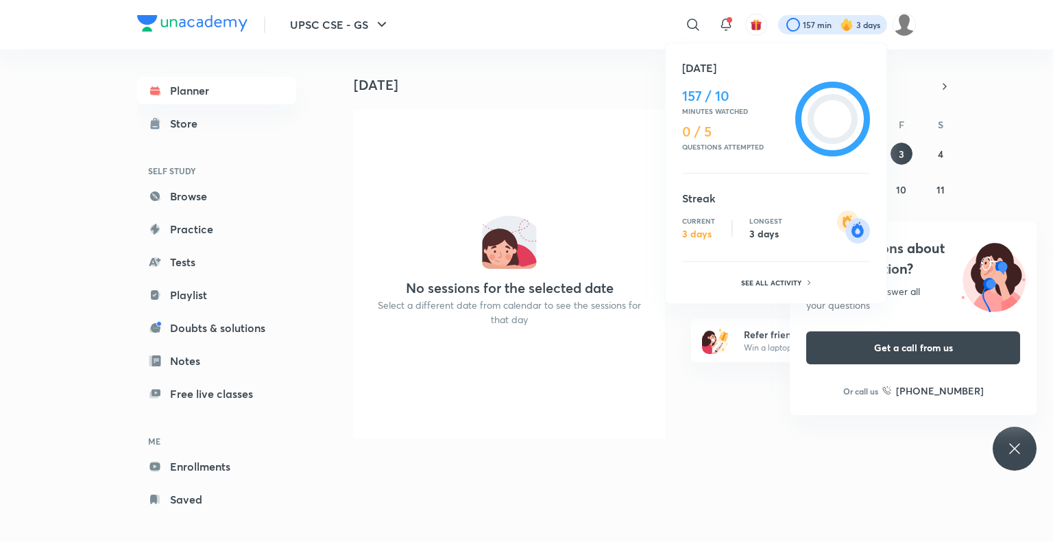 The height and width of the screenshot is (542, 1053). Describe the element at coordinates (776, 198) in the screenshot. I see `h5: Streak` at that location.